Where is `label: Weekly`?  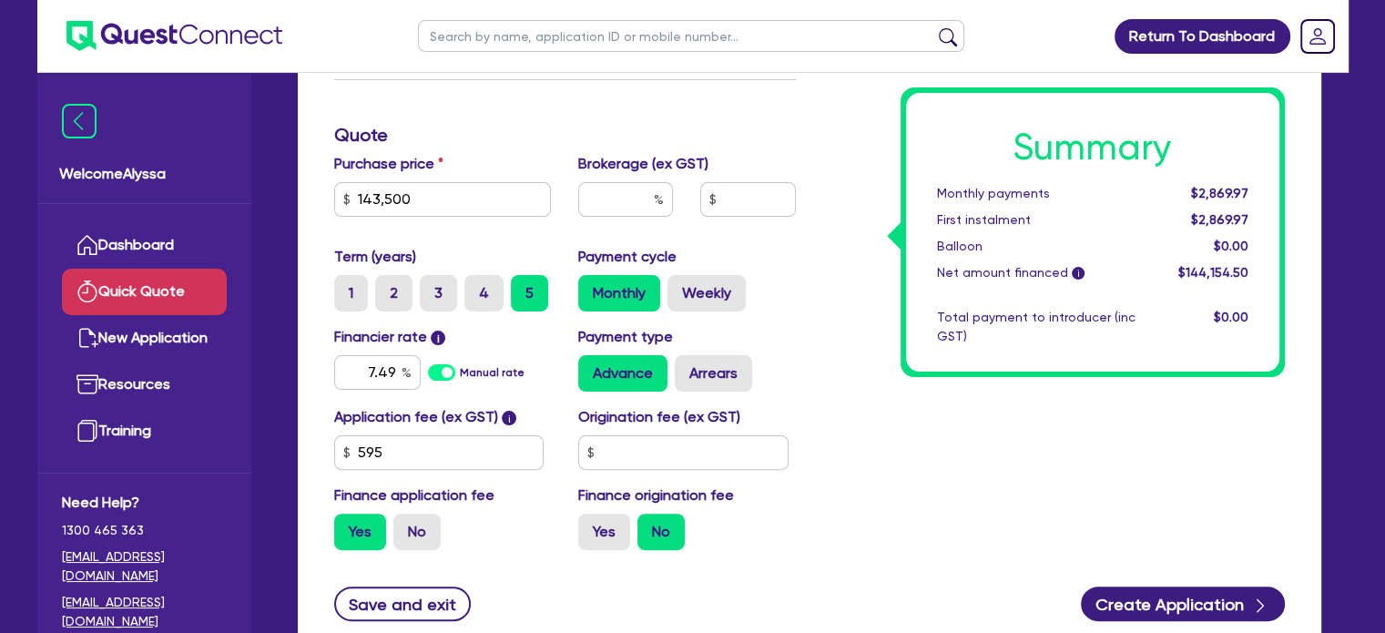
label: Weekly is located at coordinates (707, 293).